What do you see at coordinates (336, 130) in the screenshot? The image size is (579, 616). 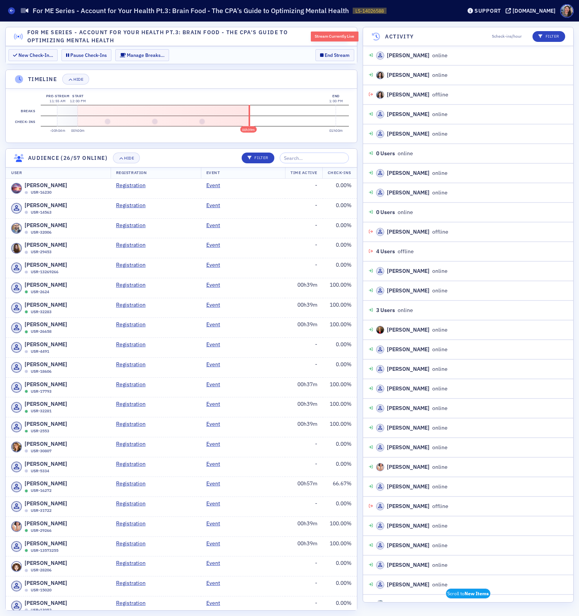 I see `time: 01h00m` at bounding box center [336, 130].